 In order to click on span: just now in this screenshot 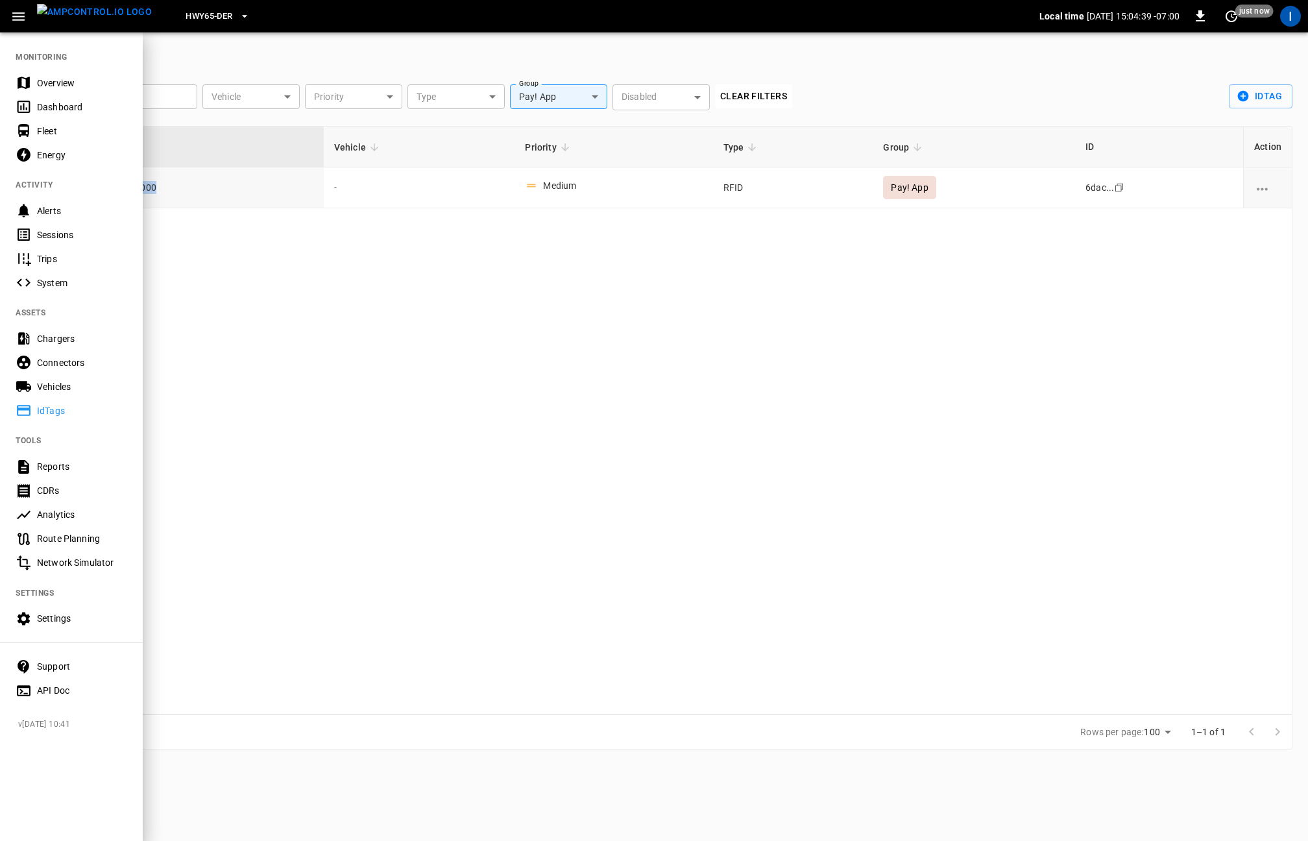, I will do `click(1254, 11)`.